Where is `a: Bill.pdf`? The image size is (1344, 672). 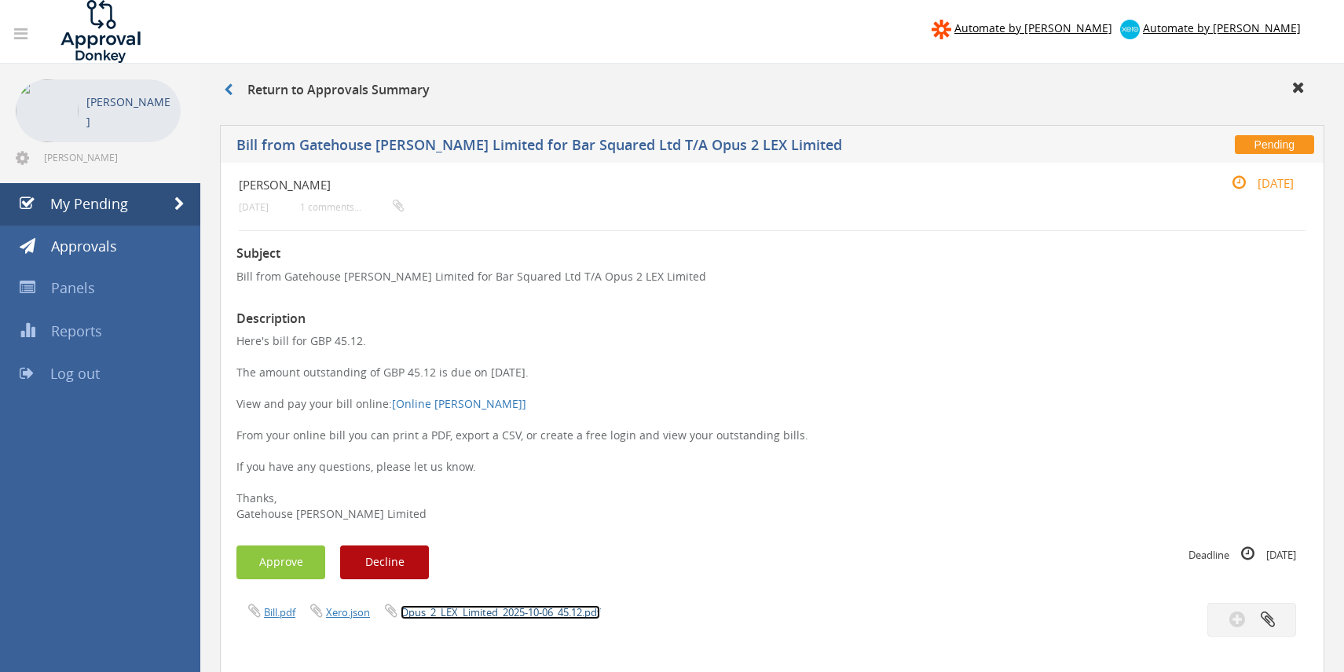
a: Bill.pdf is located at coordinates (280, 612).